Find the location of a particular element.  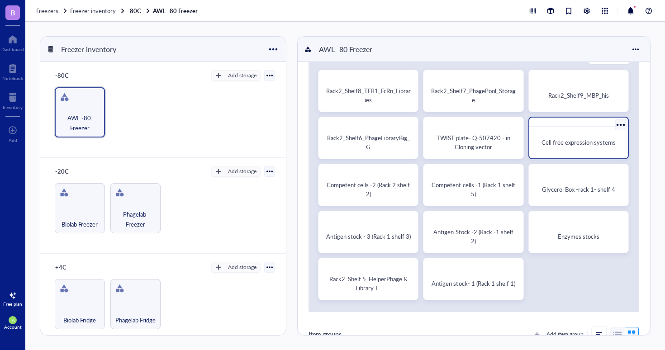

span: Cell free expression systems is located at coordinates (579, 142).